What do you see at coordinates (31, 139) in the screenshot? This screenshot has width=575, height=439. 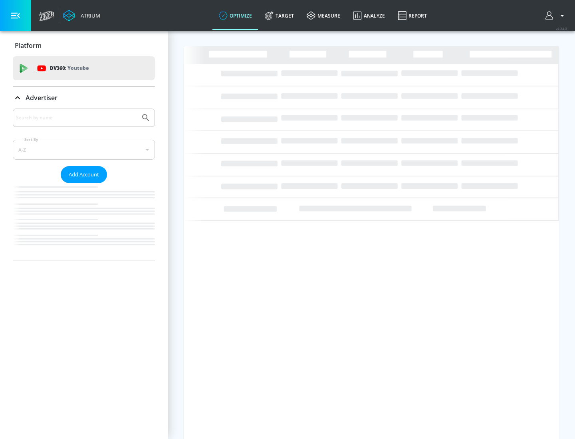 I see `label: Sort By` at bounding box center [31, 139].